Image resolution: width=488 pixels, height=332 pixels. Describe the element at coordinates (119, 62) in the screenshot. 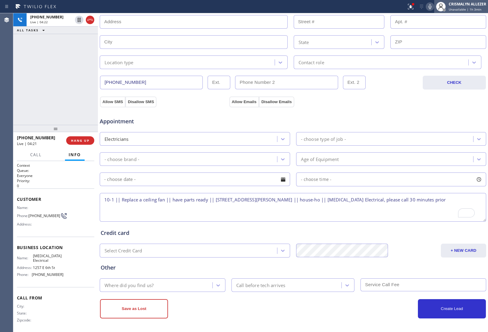

I see `div: Location type` at that location.